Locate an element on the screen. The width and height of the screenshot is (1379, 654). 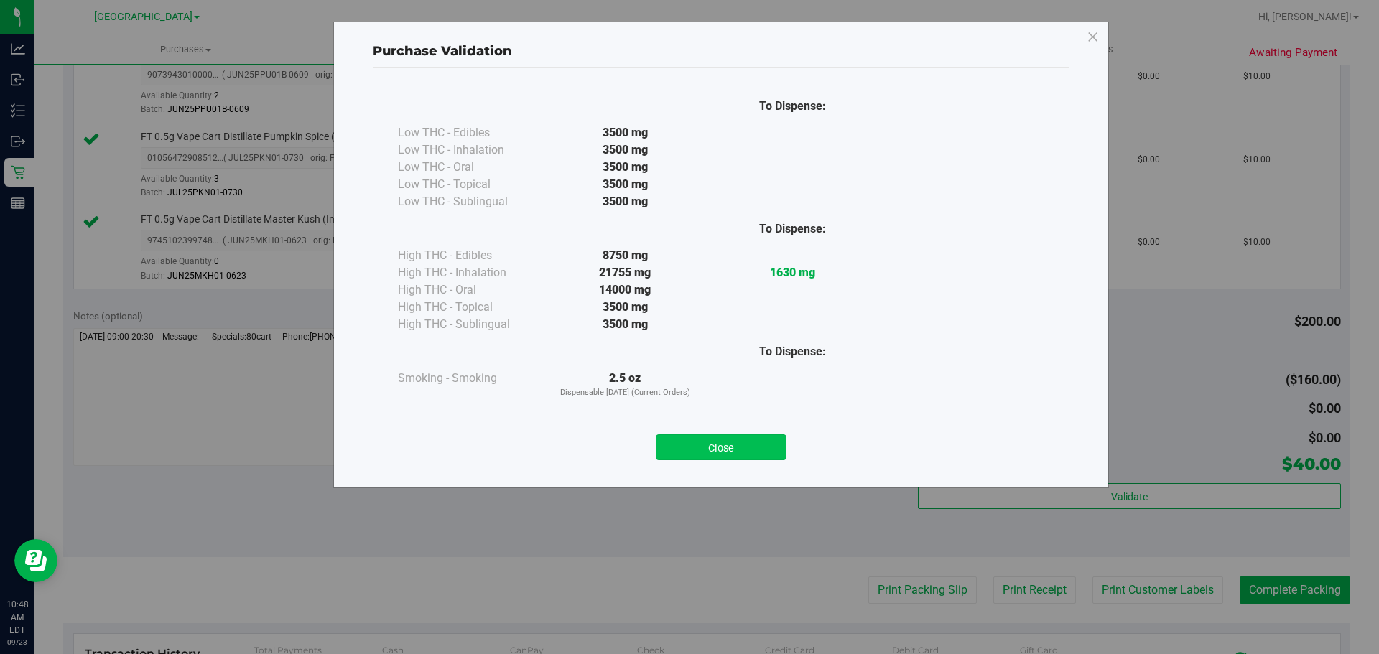
div: 21755 mg is located at coordinates (625, 273).